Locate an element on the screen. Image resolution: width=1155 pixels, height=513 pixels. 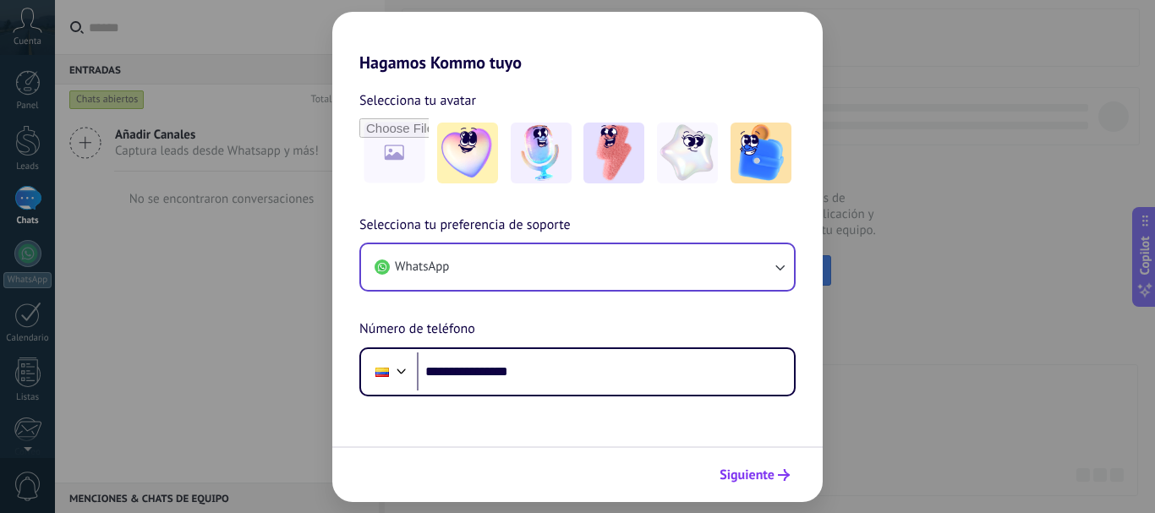
span: Selecciona tu avatar is located at coordinates (418, 101).